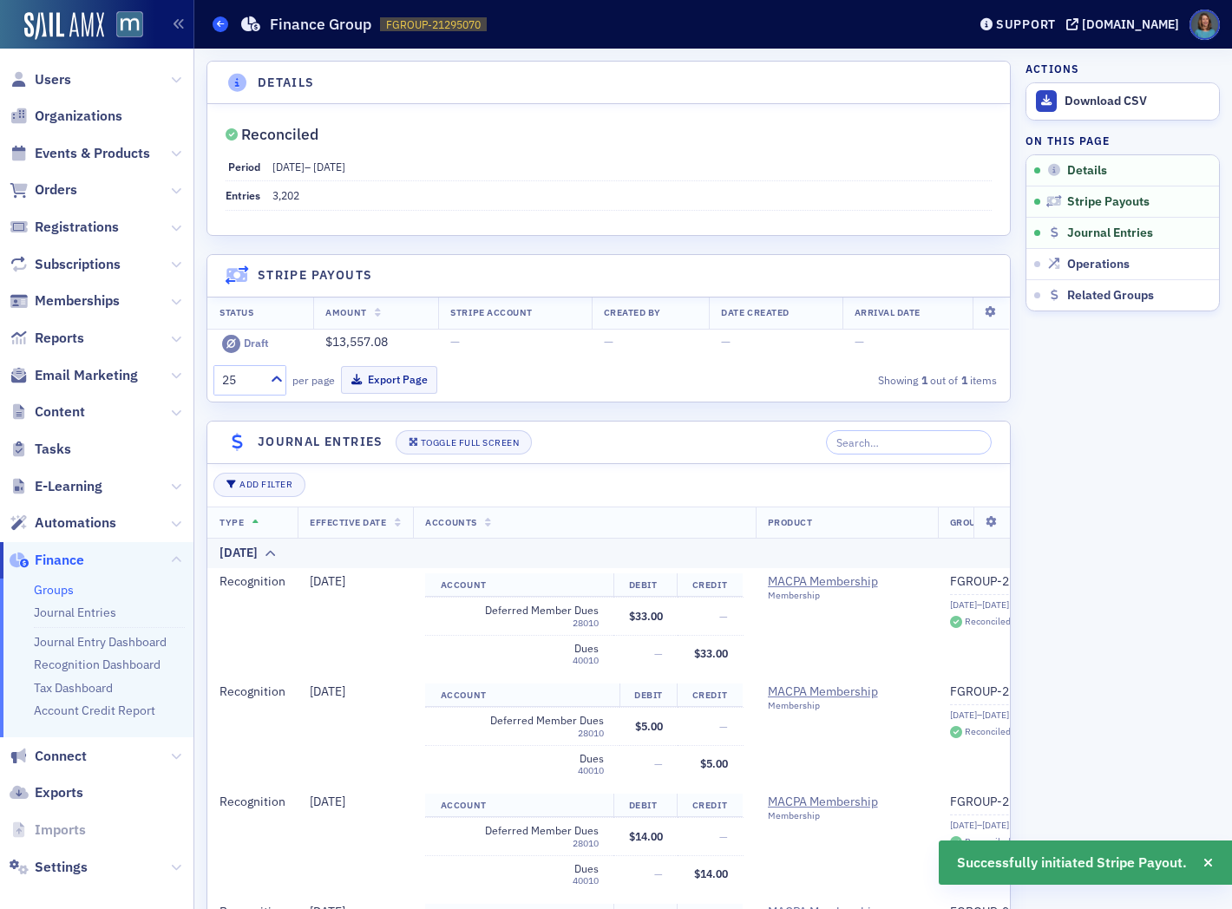  What do you see at coordinates (244, 167) in the screenshot?
I see `span: Period` at bounding box center [244, 167].